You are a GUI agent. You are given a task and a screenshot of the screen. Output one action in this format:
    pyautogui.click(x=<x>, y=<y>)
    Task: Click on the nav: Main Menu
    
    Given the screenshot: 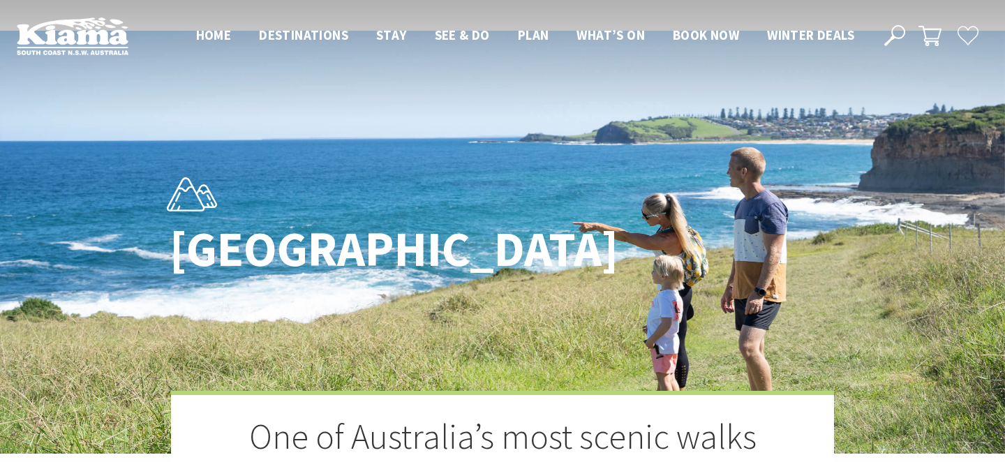 What is the action you would take?
    pyautogui.click(x=525, y=36)
    